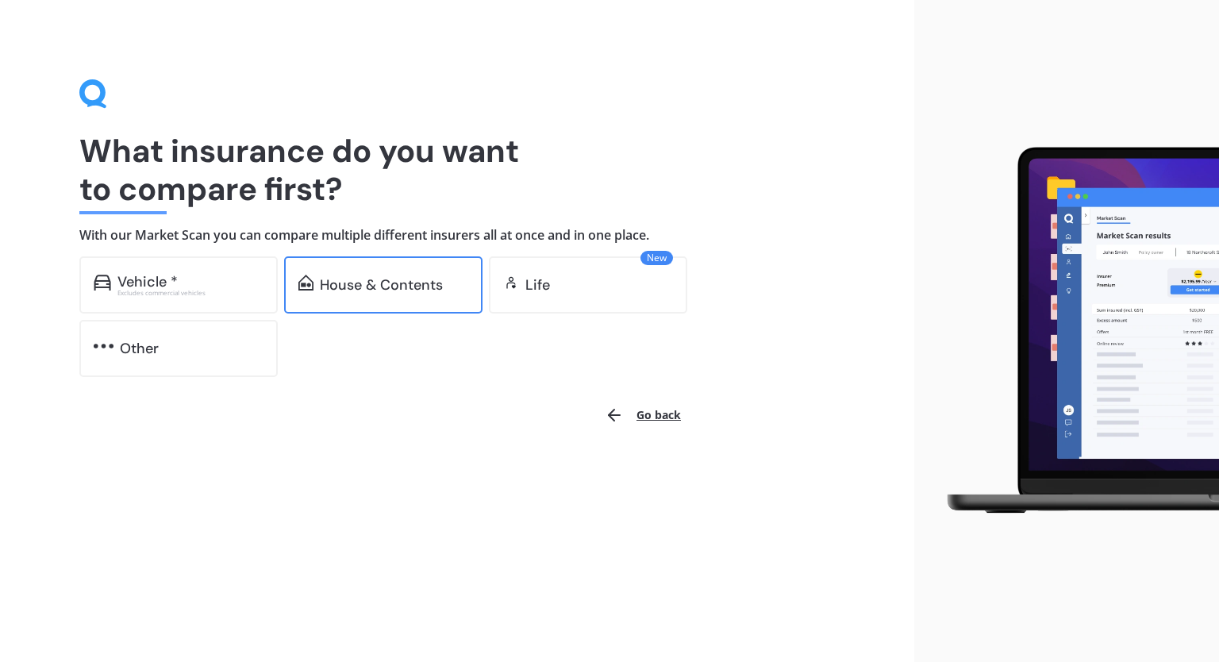 Image resolution: width=1219 pixels, height=662 pixels. Describe the element at coordinates (102, 283) in the screenshot. I see `img: car.f15378c7a67c060ca3f3.svg` at that location.